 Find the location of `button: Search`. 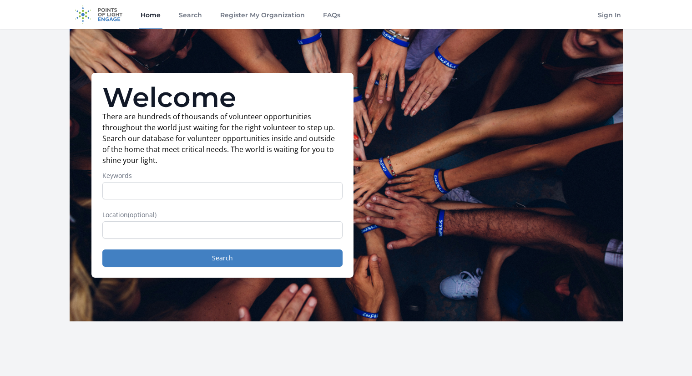

button: Search is located at coordinates (223, 258).